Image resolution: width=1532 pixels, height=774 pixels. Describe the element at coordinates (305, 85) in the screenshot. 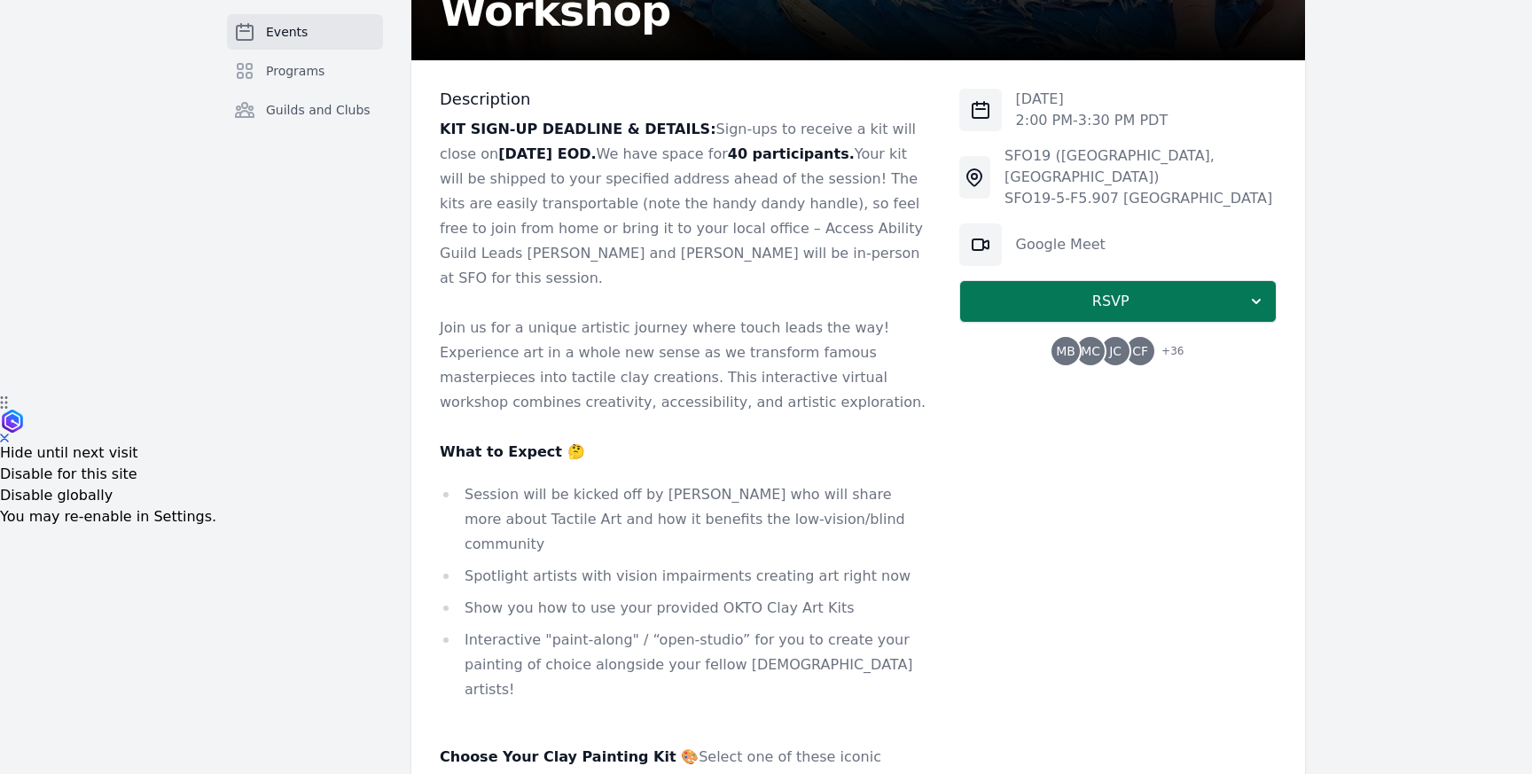

I see `nav: Sidebar` at that location.